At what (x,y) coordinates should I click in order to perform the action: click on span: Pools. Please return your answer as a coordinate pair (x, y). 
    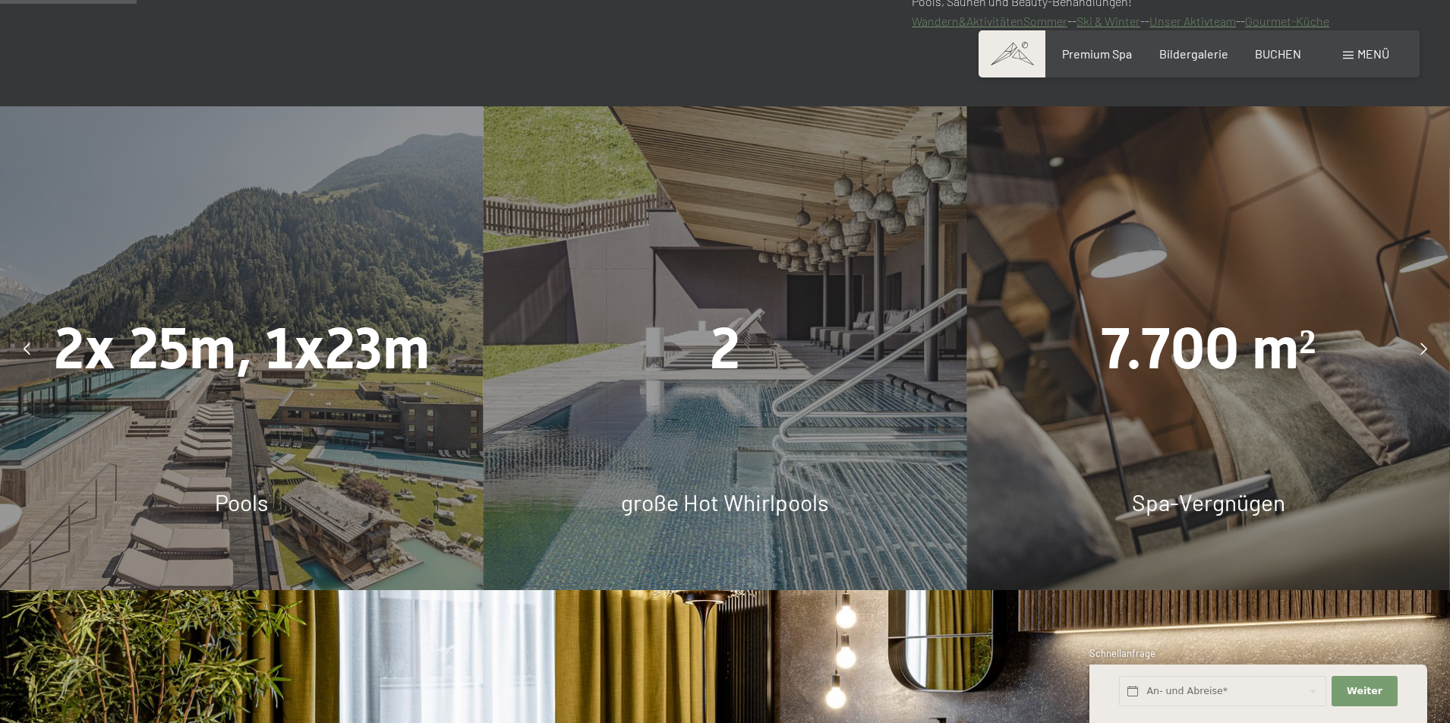
    Looking at the image, I should click on (241, 502).